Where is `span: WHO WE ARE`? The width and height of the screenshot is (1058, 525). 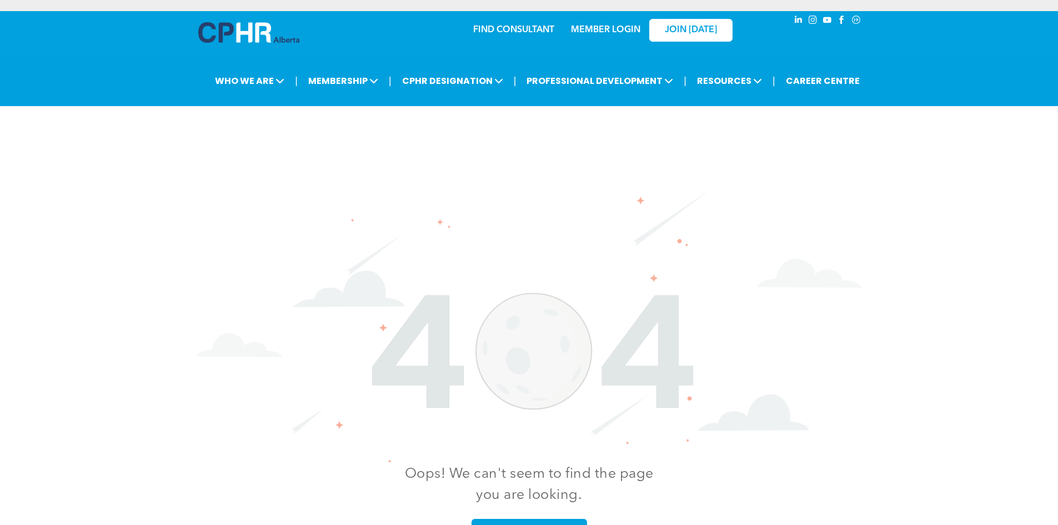 span: WHO WE ARE is located at coordinates (249, 81).